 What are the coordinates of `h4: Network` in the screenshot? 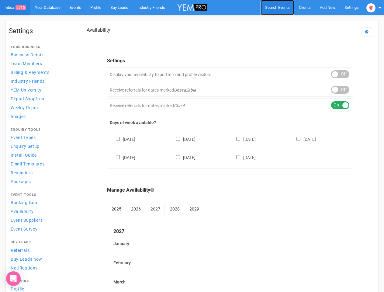 It's located at (42, 281).